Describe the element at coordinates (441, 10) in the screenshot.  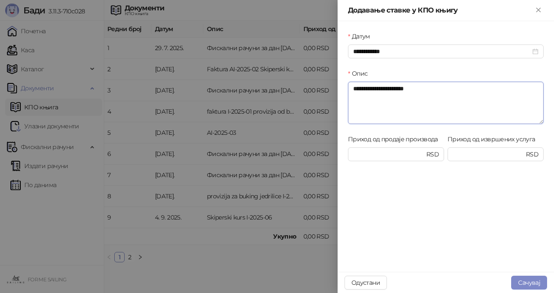
I see `div: Додавање ставке у КПО књигу` at that location.